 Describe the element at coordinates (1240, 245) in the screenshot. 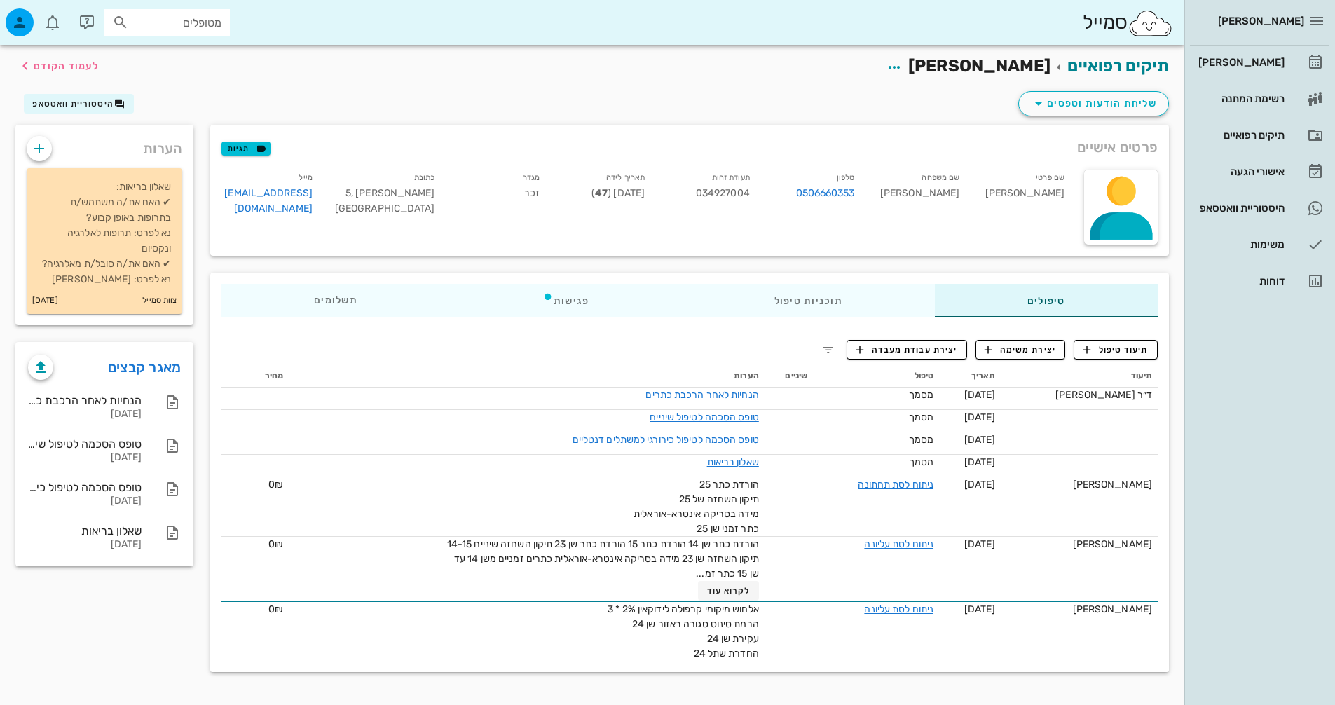

I see `div: משימות` at that location.